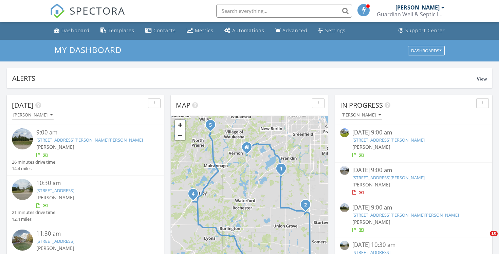 This screenshot has height=254, width=499. I want to click on div: Contacts, so click(165, 30).